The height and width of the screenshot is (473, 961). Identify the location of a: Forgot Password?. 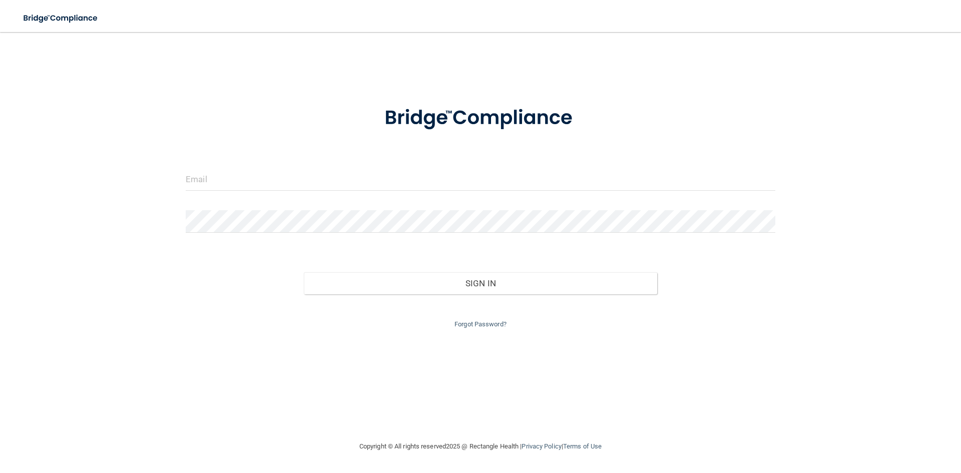
(480, 324).